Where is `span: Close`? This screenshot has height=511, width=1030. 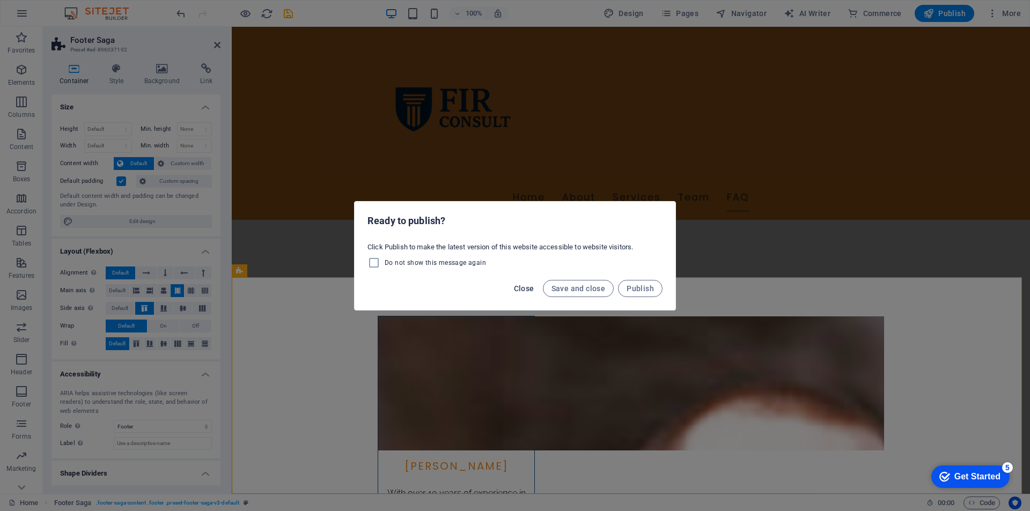 span: Close is located at coordinates (524, 289).